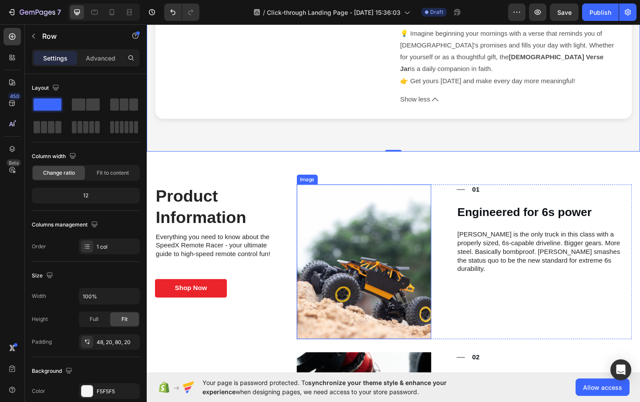 The width and height of the screenshot is (640, 402). What do you see at coordinates (86, 196) in the screenshot?
I see `div: 12` at bounding box center [86, 196].